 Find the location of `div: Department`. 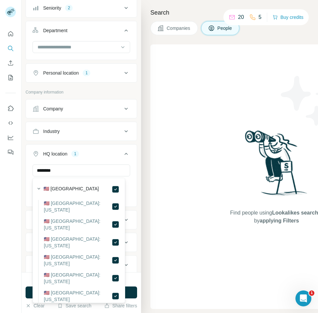

div: Department is located at coordinates (55, 30).